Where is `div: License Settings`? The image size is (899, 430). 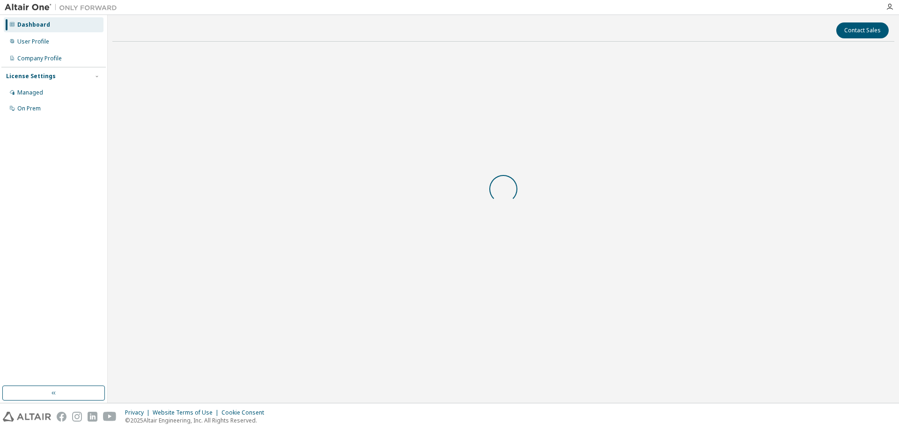
div: License Settings is located at coordinates (31, 76).